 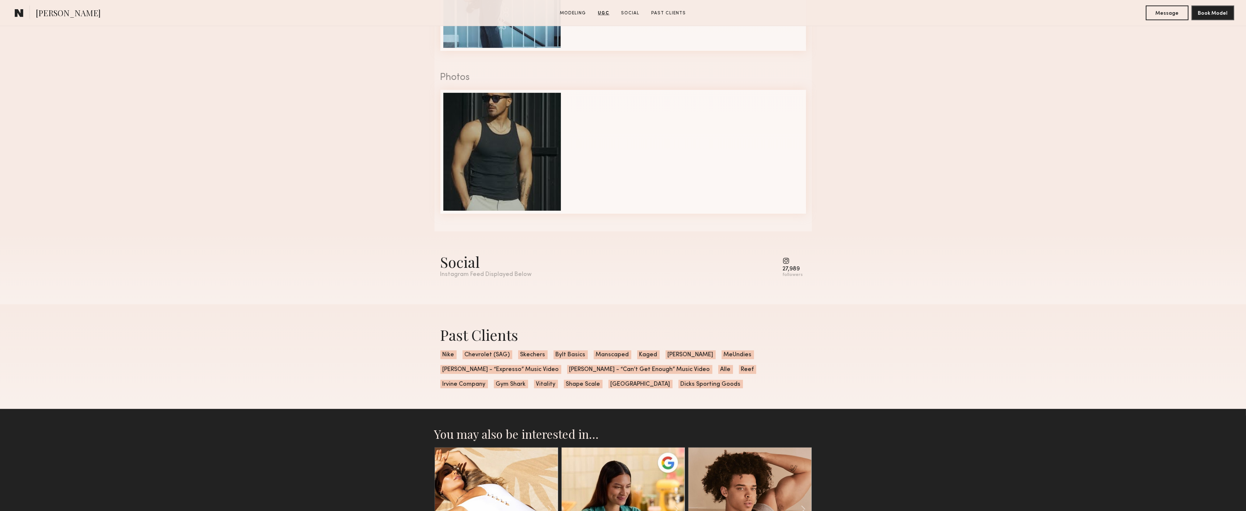 What do you see at coordinates (604, 13) in the screenshot?
I see `a: UGC` at bounding box center [604, 13].